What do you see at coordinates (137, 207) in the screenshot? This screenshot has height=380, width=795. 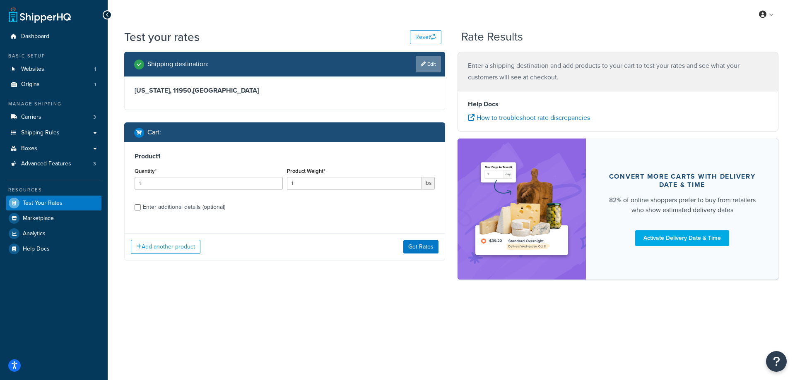 I see `input: Enter additional details (optional)` at bounding box center [137, 207].